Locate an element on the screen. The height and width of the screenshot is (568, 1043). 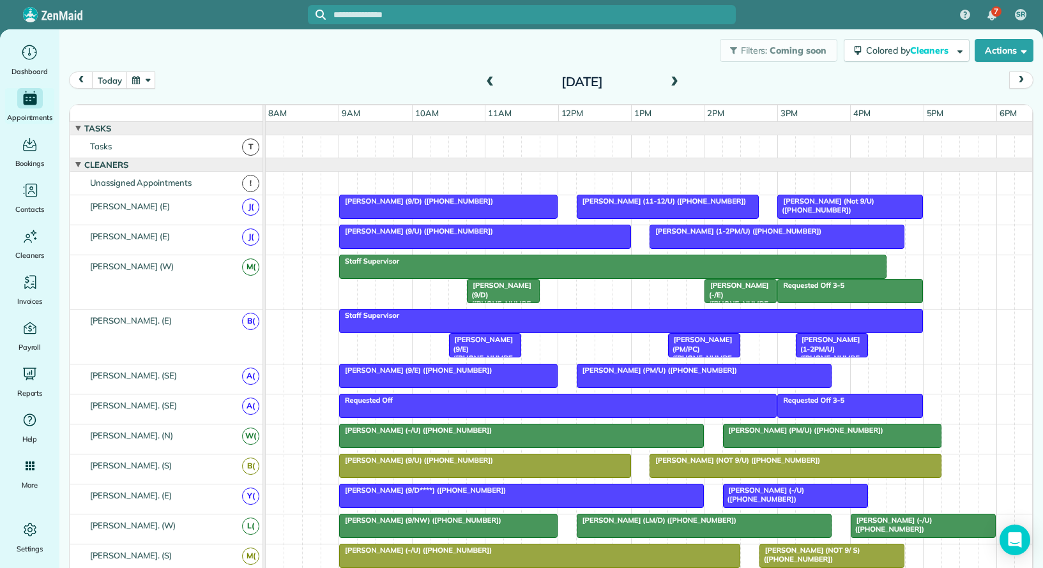
span: Requested Off is located at coordinates (366, 400).